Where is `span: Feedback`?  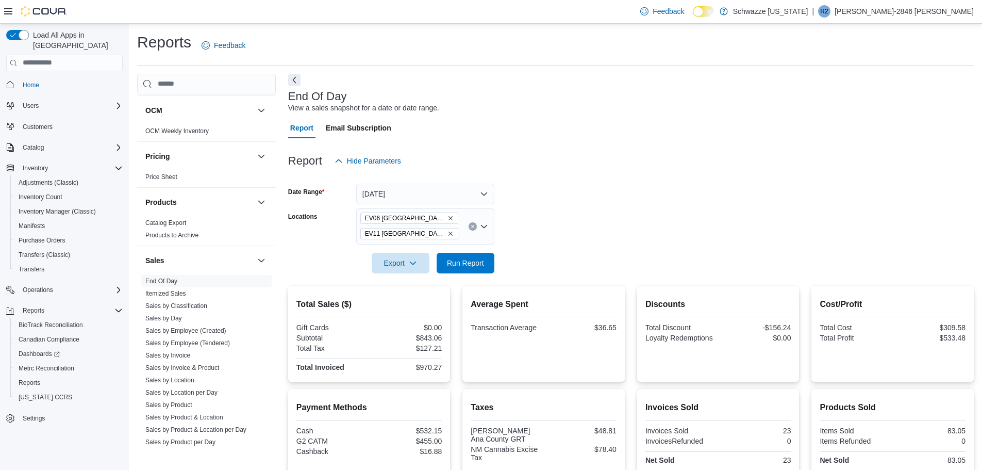
span: Feedback is located at coordinates (229, 45).